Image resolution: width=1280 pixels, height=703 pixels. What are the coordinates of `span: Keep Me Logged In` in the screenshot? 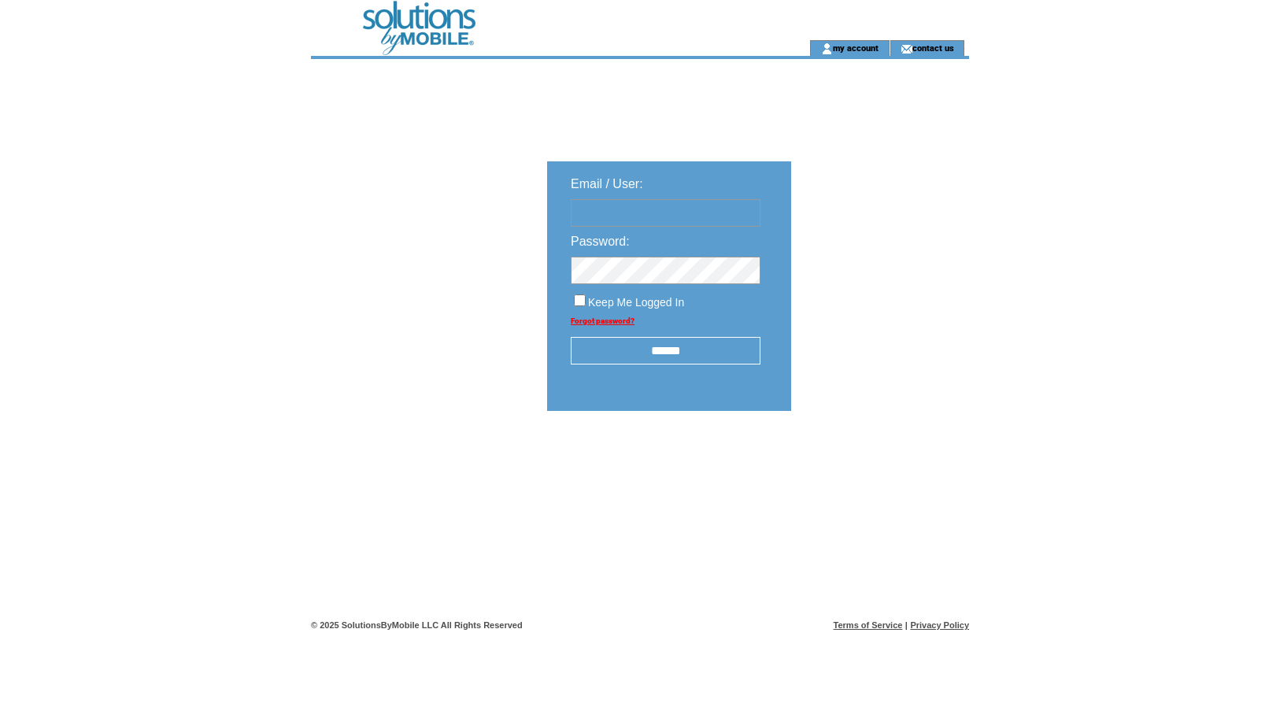 It's located at (636, 302).